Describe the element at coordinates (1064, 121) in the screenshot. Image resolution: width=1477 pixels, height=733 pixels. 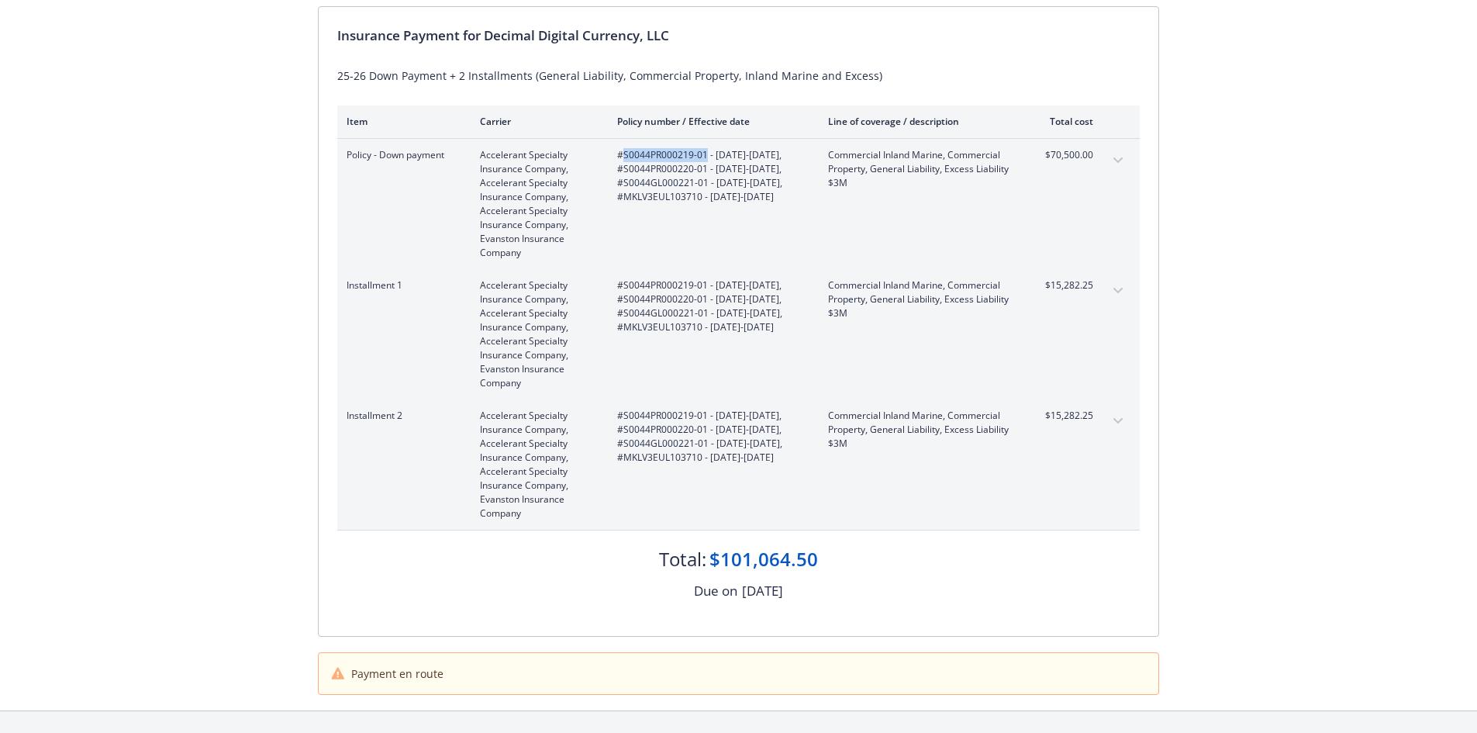
I see `div: Total cost` at that location.